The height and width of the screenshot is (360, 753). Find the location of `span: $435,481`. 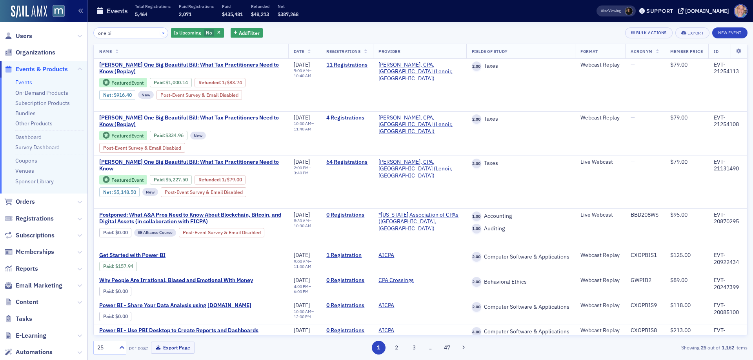

span: $435,481 is located at coordinates (232, 14).